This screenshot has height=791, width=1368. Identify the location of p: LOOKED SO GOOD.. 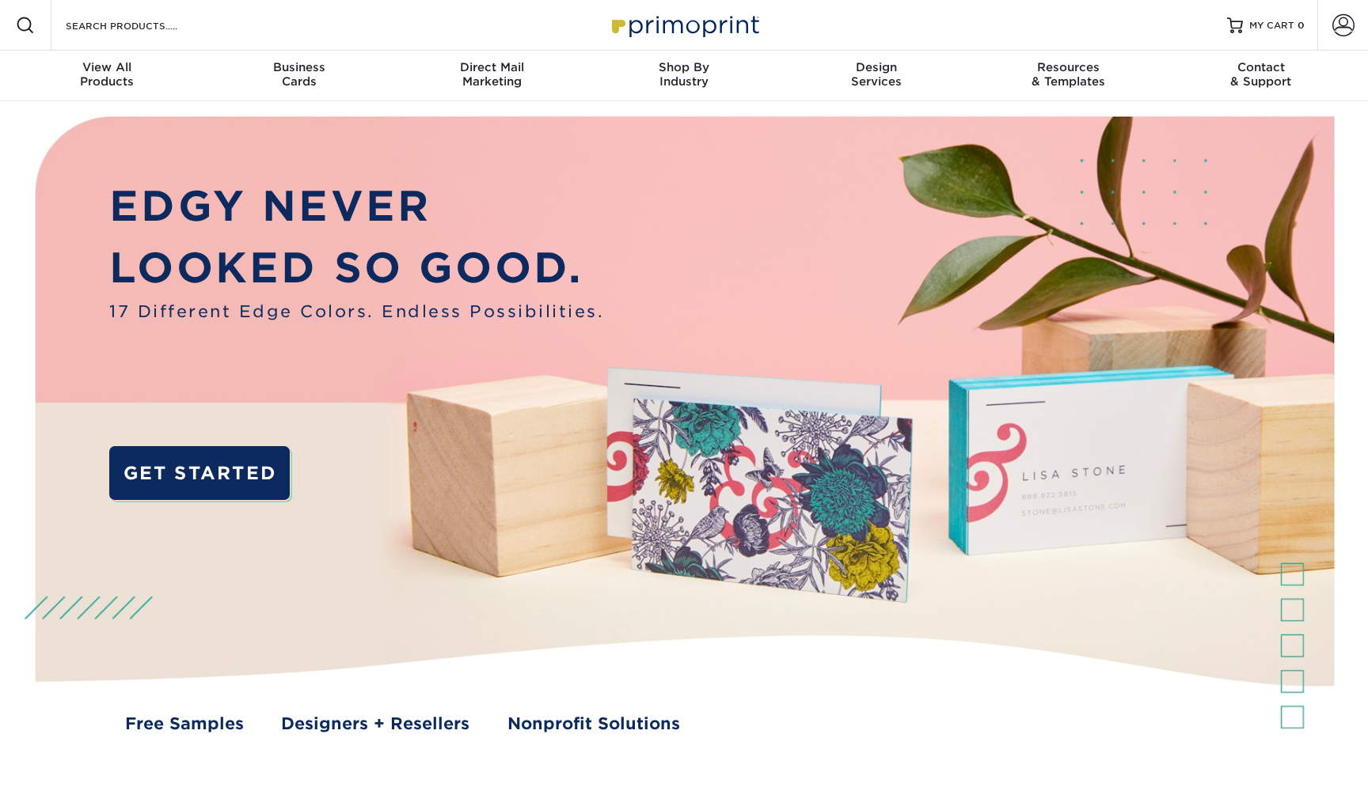
(356, 268).